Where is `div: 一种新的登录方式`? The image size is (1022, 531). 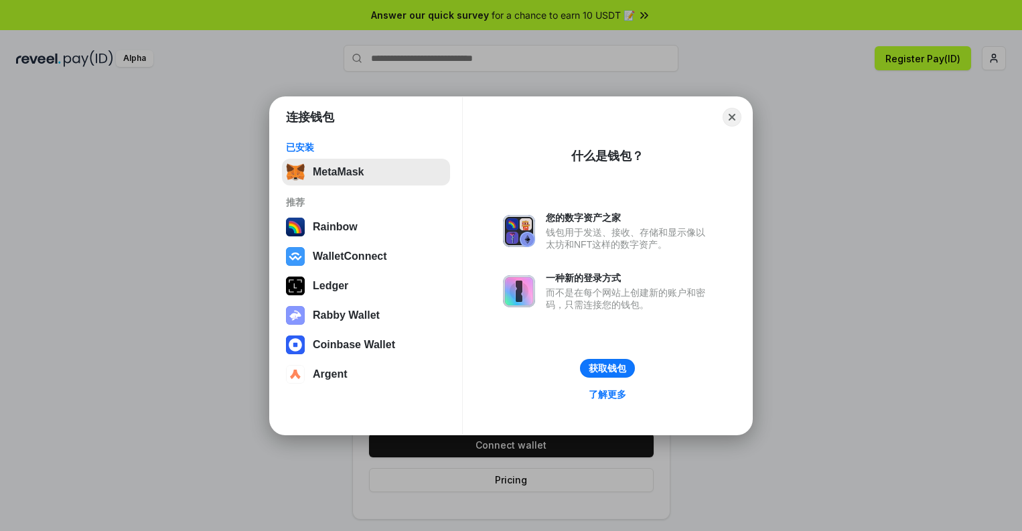
div: 一种新的登录方式 is located at coordinates (629, 278).